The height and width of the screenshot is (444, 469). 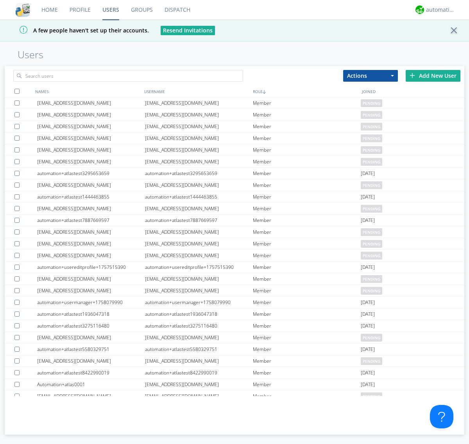 What do you see at coordinates (199, 197) in the screenshot?
I see `div: automation+atlastest1444463855` at bounding box center [199, 197].